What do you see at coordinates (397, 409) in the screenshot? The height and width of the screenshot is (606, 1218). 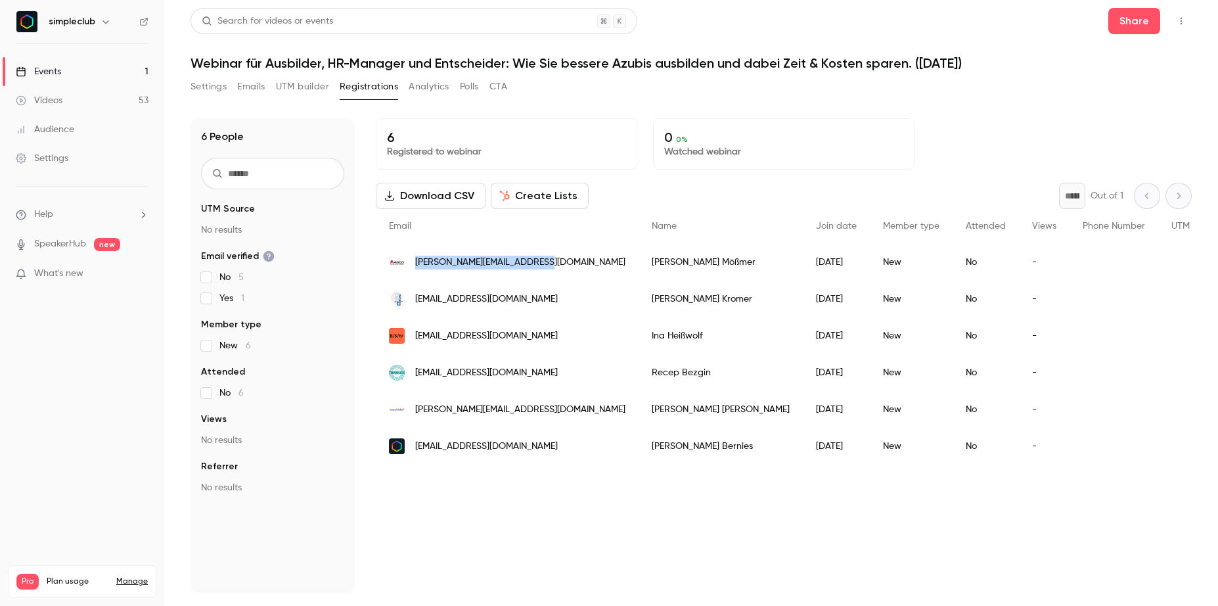 I see `img: swatchgroup.com` at bounding box center [397, 409].